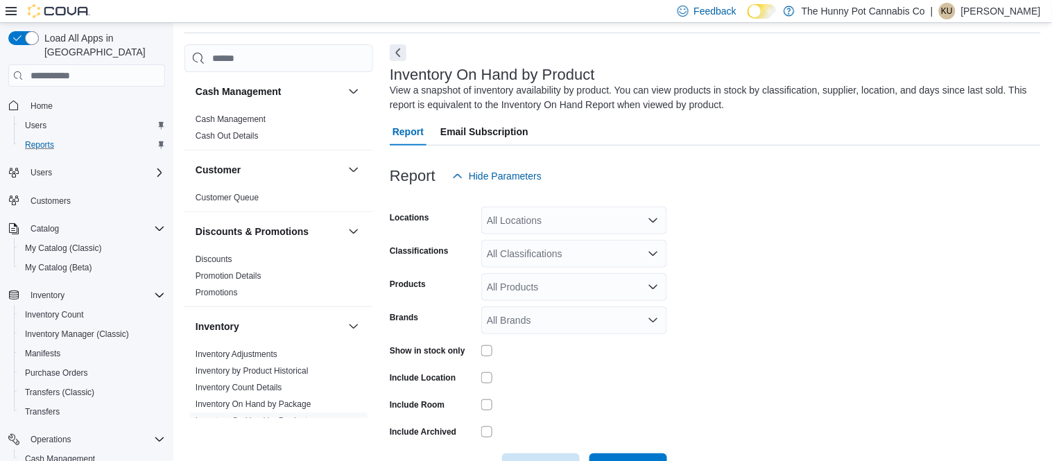 The width and height of the screenshot is (1052, 461). Describe the element at coordinates (419, 251) in the screenshot. I see `label: Classifications` at that location.